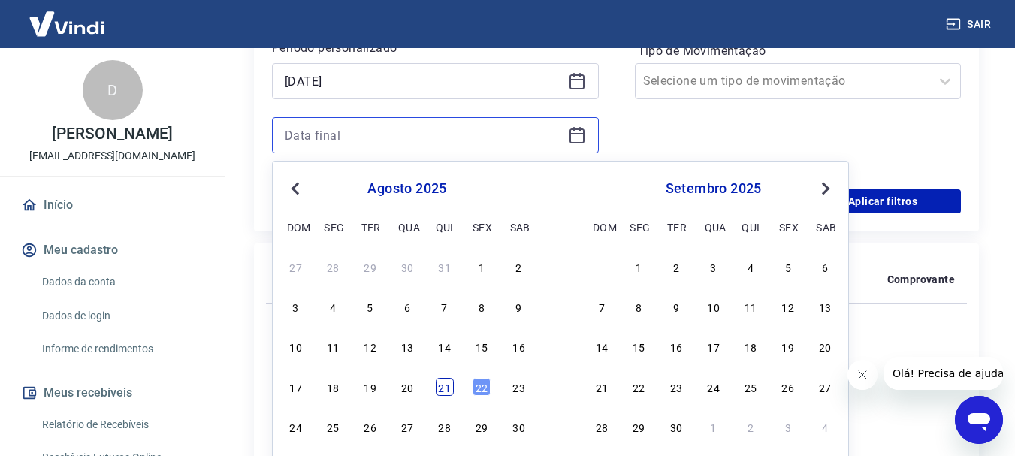 The image size is (1015, 456). What do you see at coordinates (519, 387) in the screenshot?
I see `div: Choose sábado, 23 de agosto de 2025` at bounding box center [519, 387].